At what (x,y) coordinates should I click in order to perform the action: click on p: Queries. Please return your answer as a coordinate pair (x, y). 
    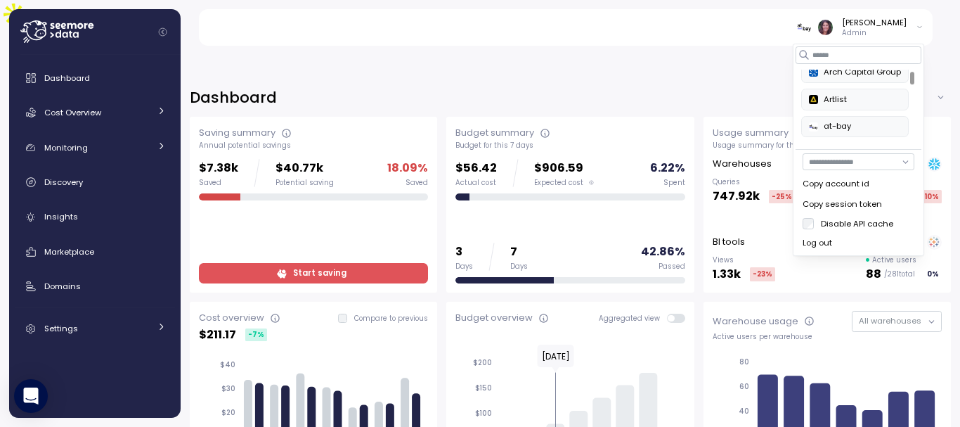
    Looking at the image, I should click on (754, 182).